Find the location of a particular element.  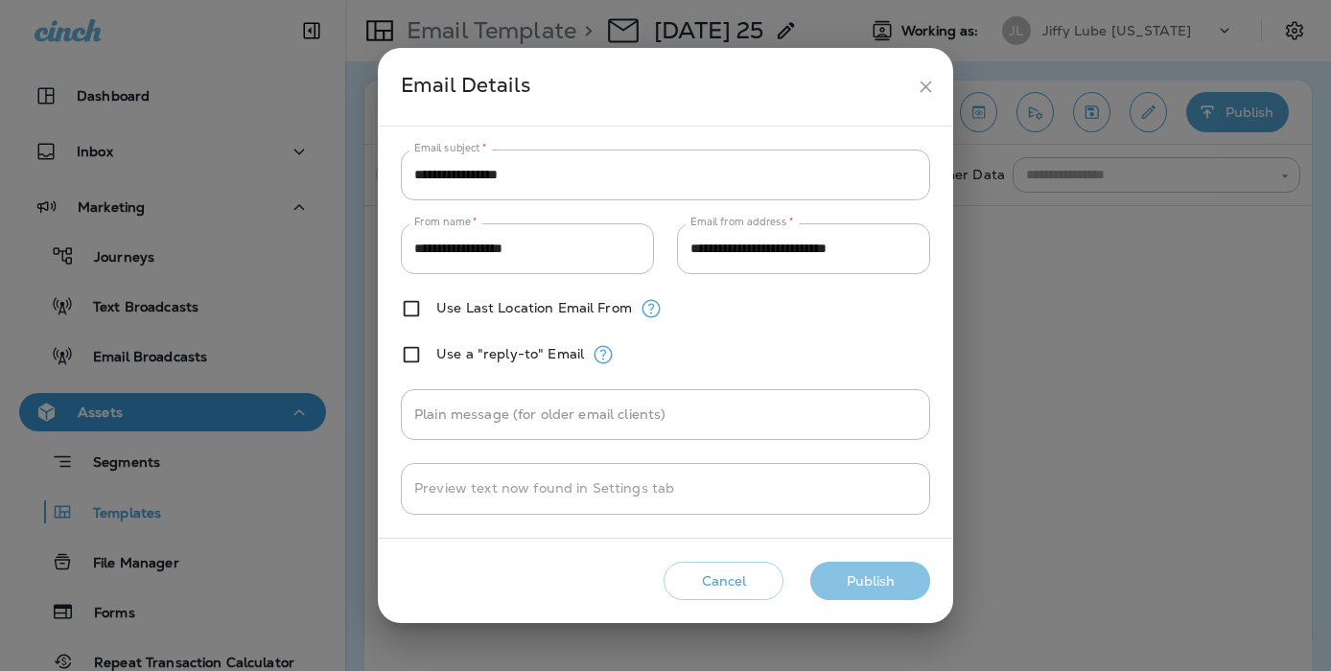

button: close is located at coordinates (925, 86).